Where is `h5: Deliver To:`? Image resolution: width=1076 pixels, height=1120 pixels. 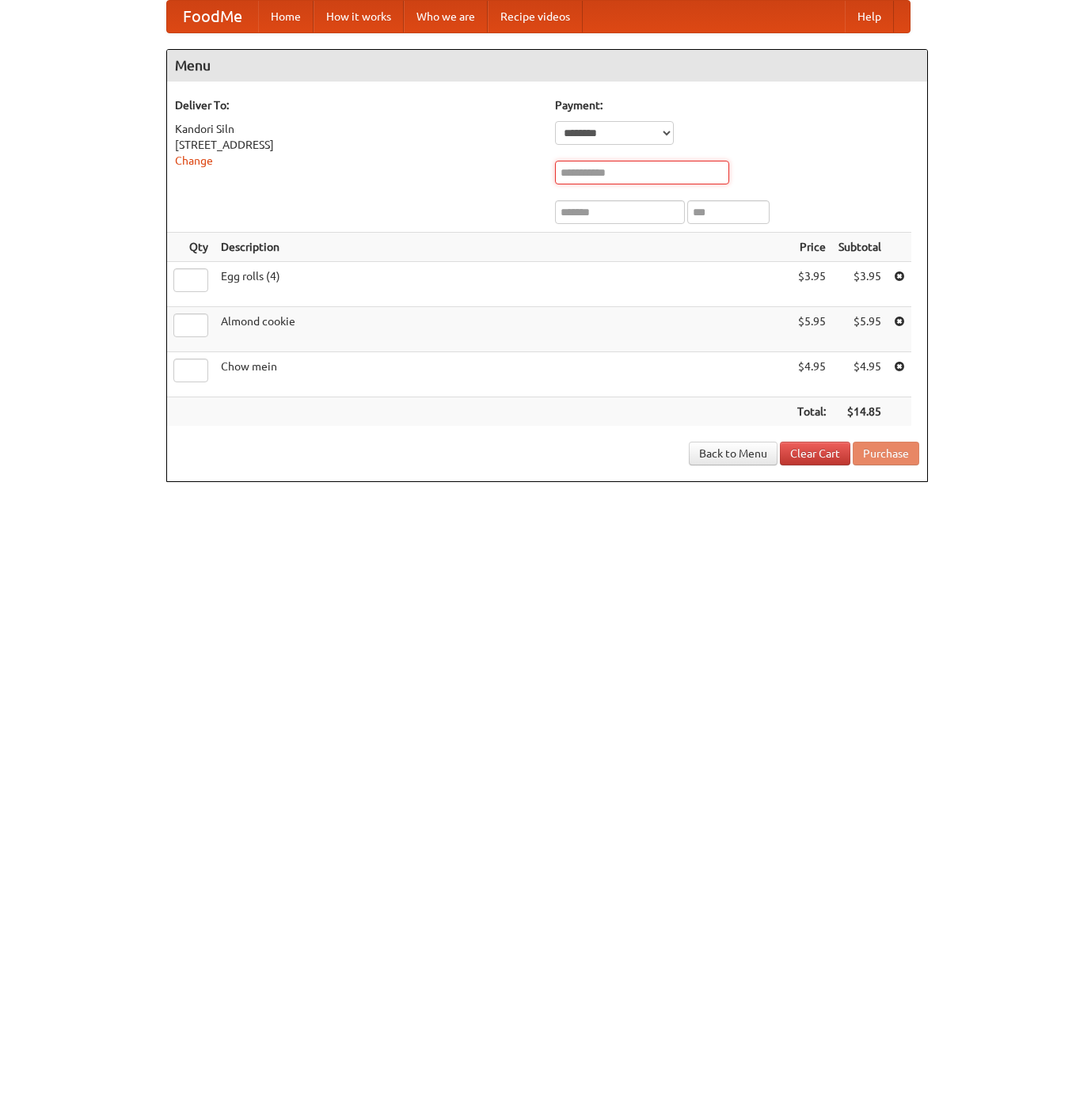 h5: Deliver To: is located at coordinates (357, 105).